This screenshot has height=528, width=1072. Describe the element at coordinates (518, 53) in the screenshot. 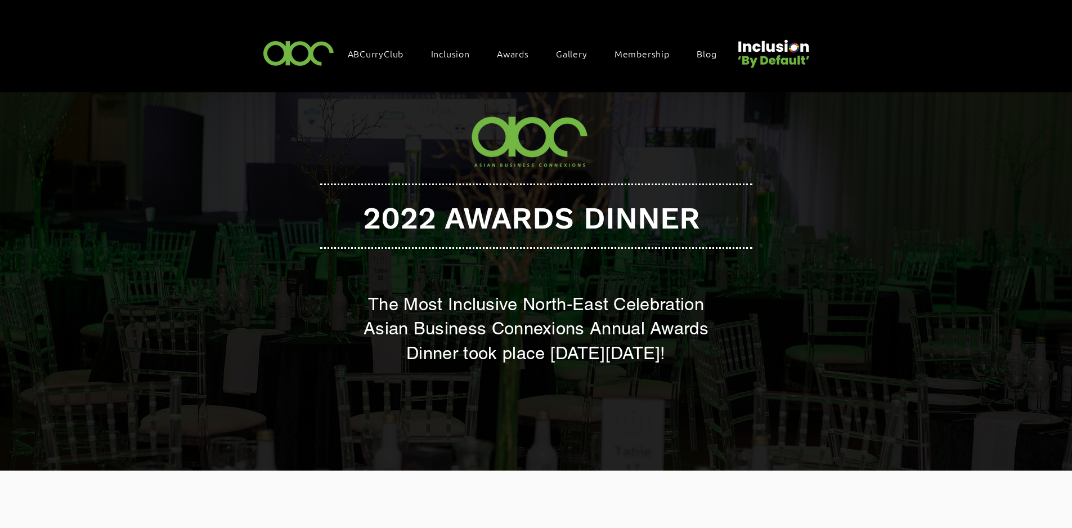

I see `div: Awards` at that location.